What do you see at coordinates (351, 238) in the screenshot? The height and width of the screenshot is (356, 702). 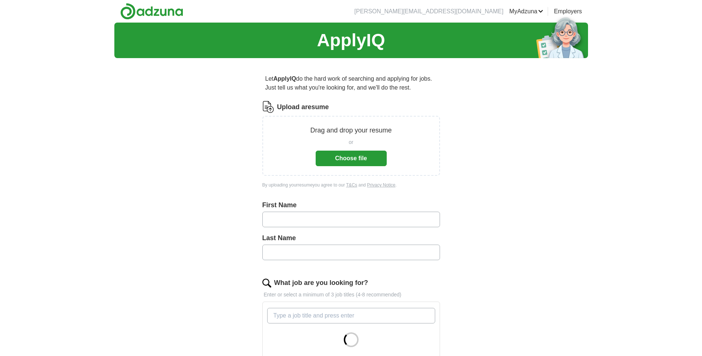 I see `label: Last Name` at bounding box center [351, 238].